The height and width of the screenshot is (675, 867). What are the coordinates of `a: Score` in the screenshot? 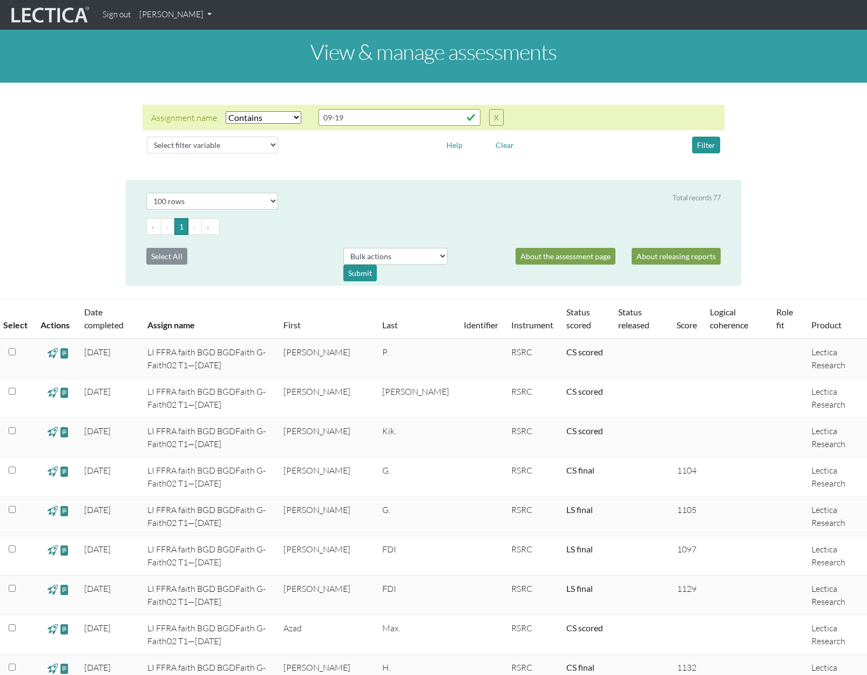 It's located at (687, 324).